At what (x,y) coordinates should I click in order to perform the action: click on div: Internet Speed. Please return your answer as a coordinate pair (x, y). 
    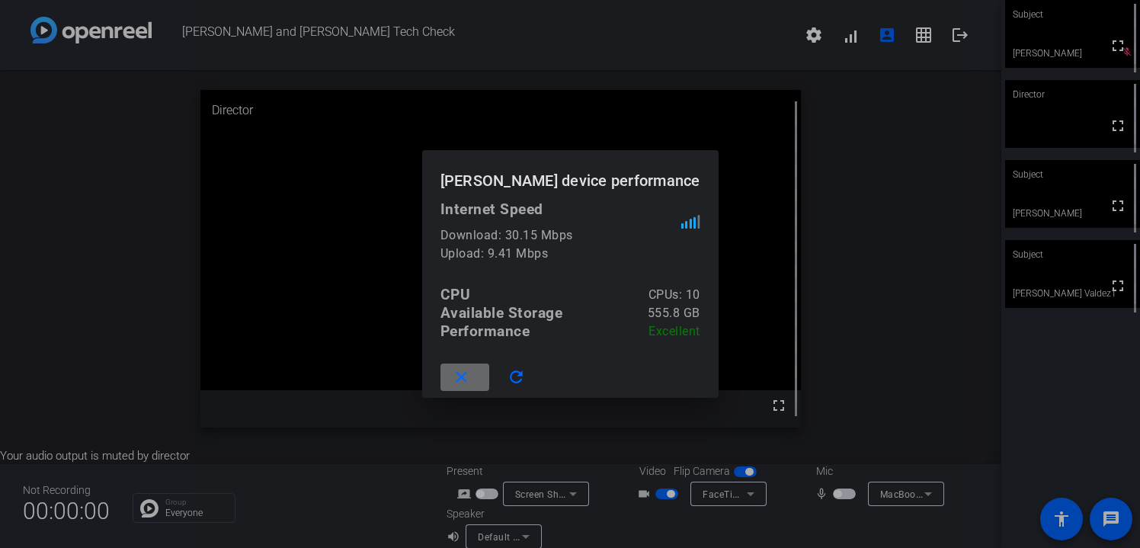
    Looking at the image, I should click on (570, 209).